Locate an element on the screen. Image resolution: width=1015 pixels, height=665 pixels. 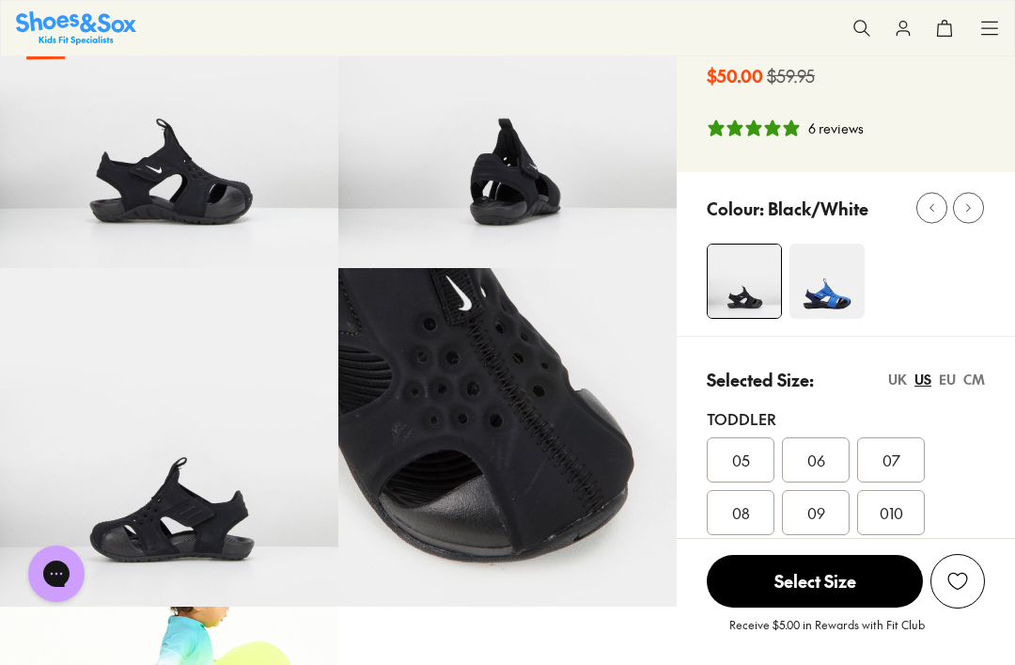
img: 4-453073_1 is located at coordinates (827, 281).